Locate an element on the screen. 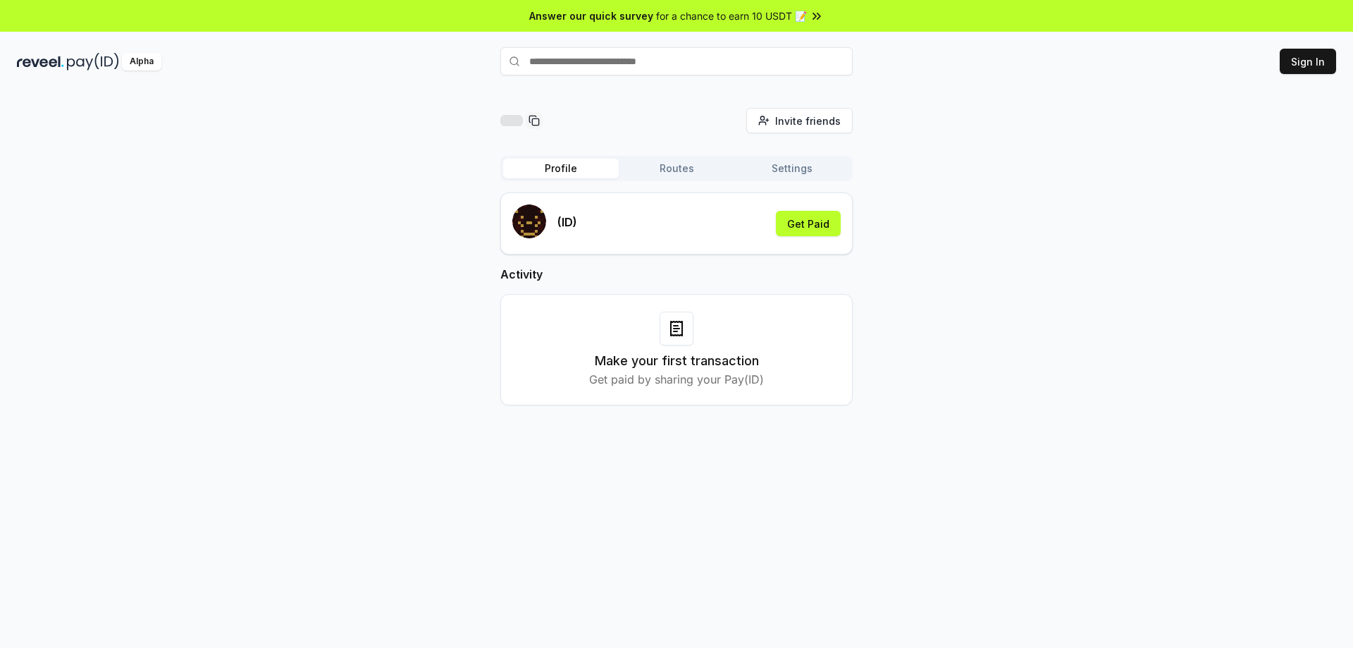 Image resolution: width=1353 pixels, height=648 pixels. img: reveel_dark is located at coordinates (40, 61).